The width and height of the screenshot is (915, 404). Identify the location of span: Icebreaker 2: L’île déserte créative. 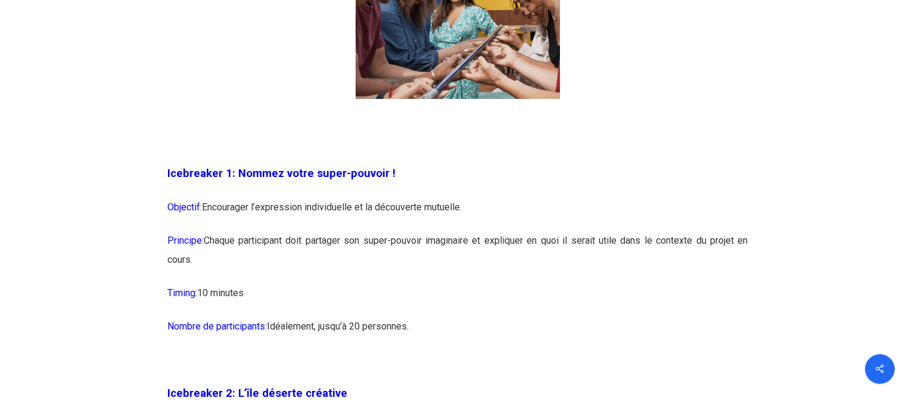
(257, 393).